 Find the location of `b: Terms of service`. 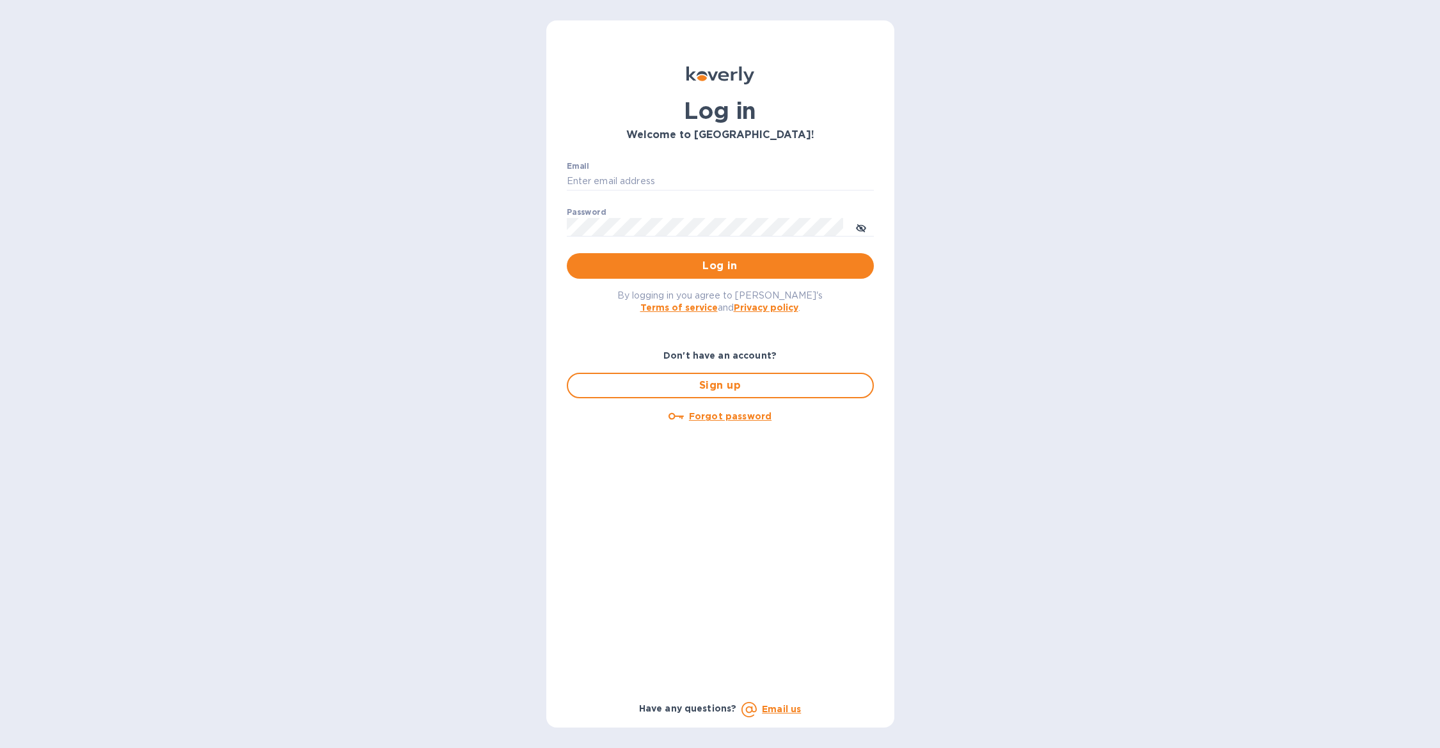

b: Terms of service is located at coordinates (679, 308).